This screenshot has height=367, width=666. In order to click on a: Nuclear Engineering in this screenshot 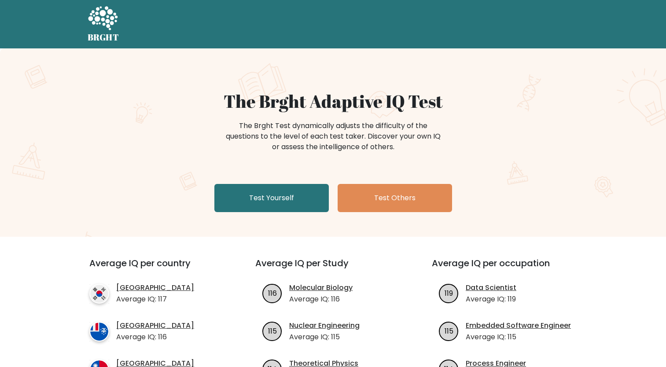, I will do `click(325, 326)`.